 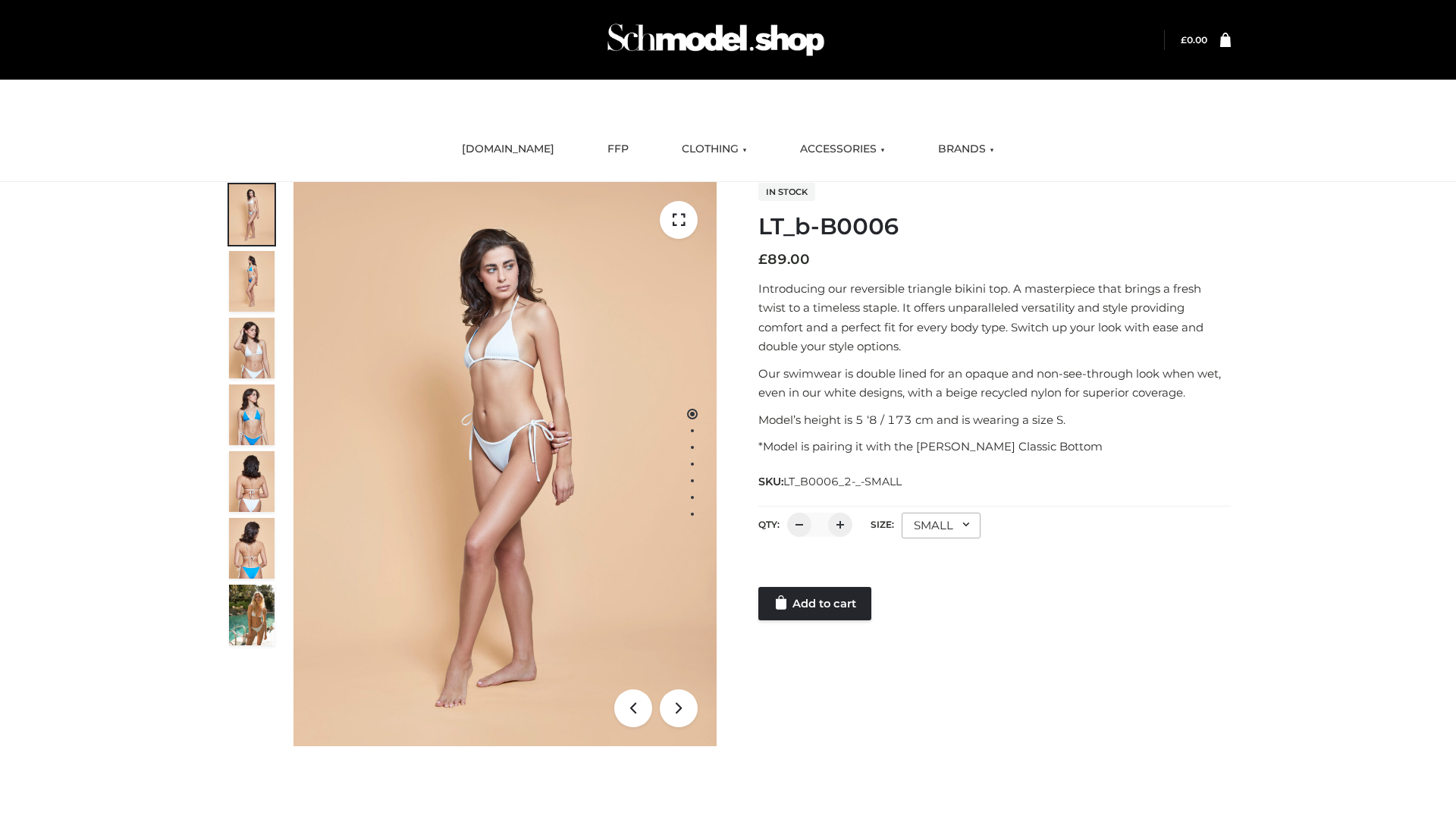 What do you see at coordinates (994, 227) in the screenshot?
I see `h1: LT_b-B0006` at bounding box center [994, 227].